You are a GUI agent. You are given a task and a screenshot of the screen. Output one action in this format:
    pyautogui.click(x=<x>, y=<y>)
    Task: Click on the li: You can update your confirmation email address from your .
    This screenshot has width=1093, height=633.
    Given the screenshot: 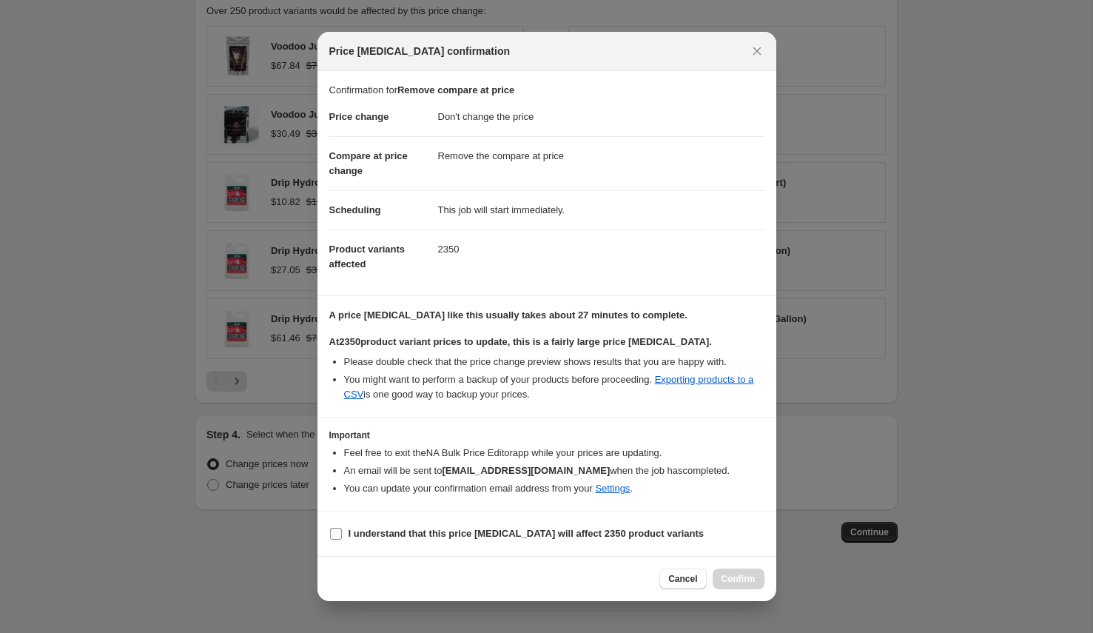 What is the action you would take?
    pyautogui.click(x=554, y=488)
    